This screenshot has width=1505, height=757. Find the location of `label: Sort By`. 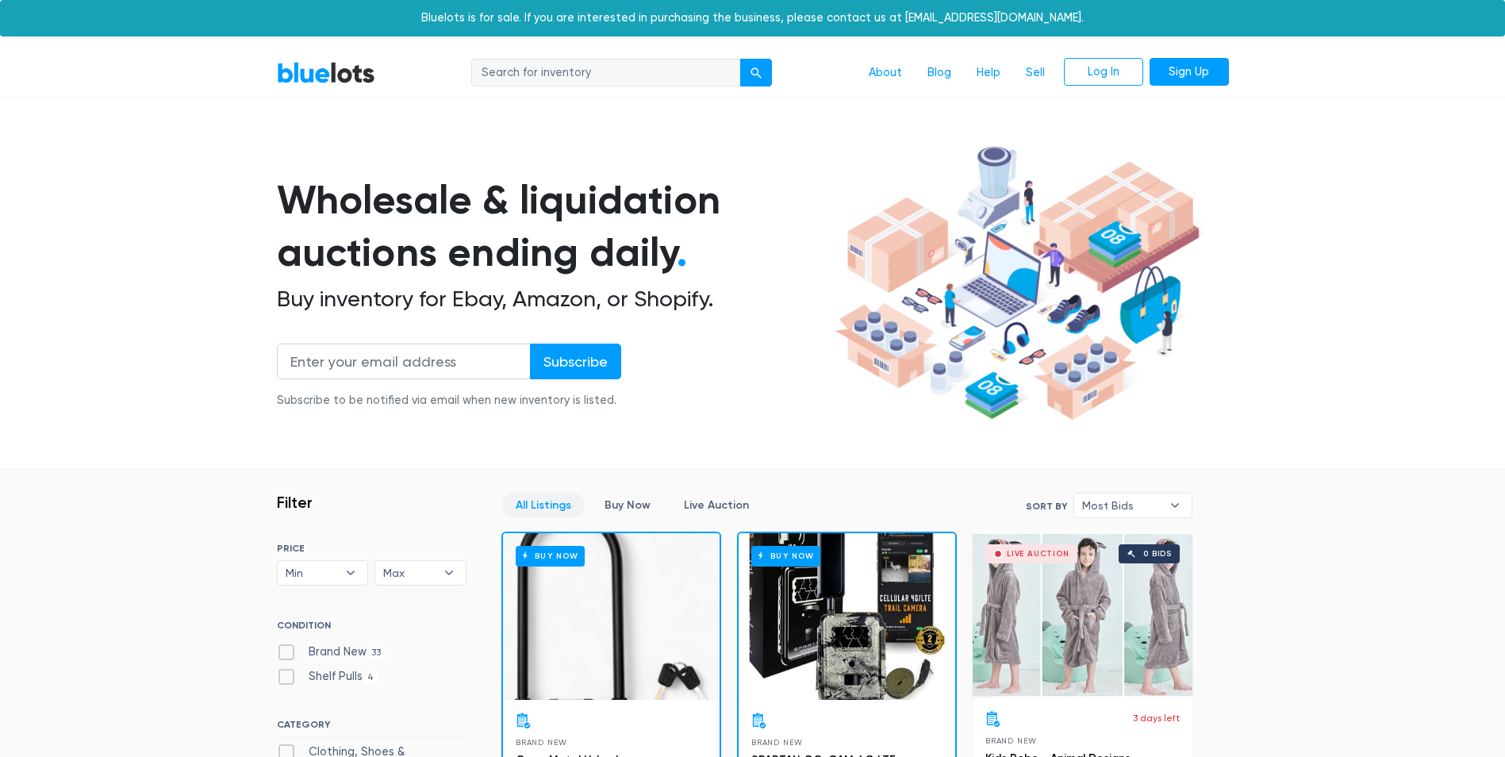

label: Sort By is located at coordinates (1047, 506).